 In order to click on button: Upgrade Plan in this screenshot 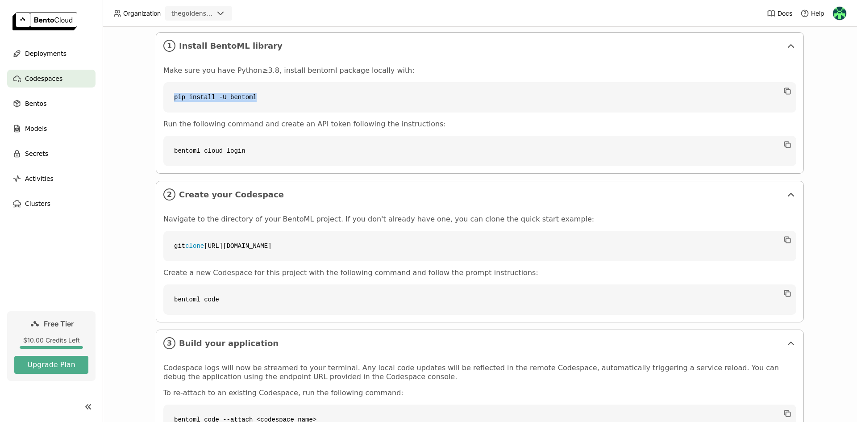, I will do `click(51, 365)`.